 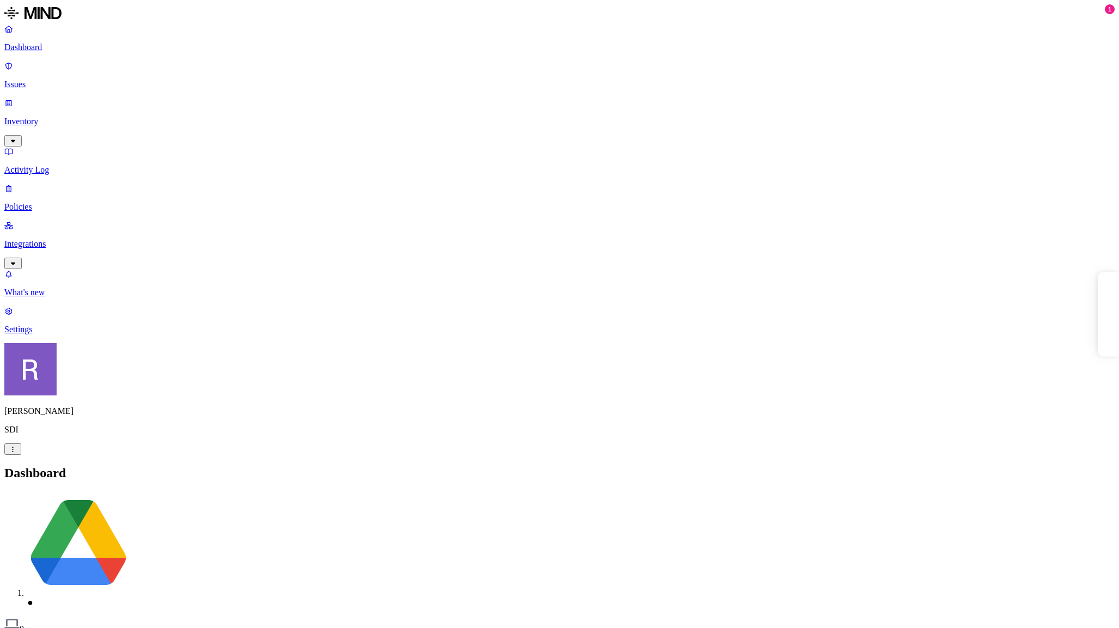 I want to click on img: MIND, so click(x=33, y=13).